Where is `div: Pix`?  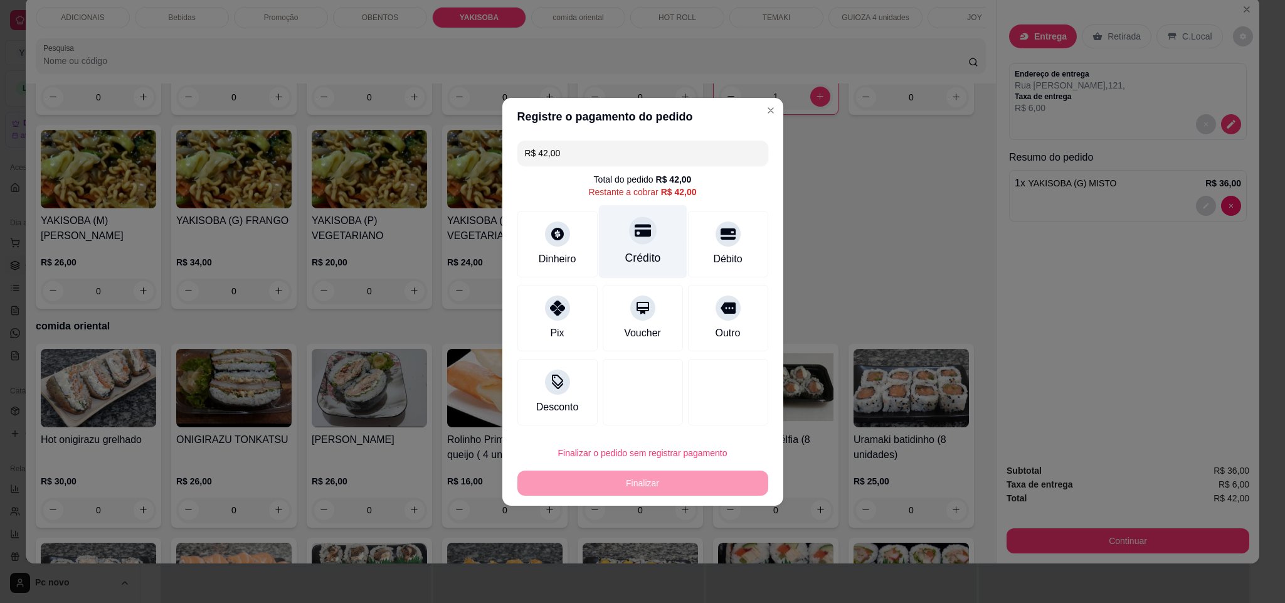 div: Pix is located at coordinates (557, 333).